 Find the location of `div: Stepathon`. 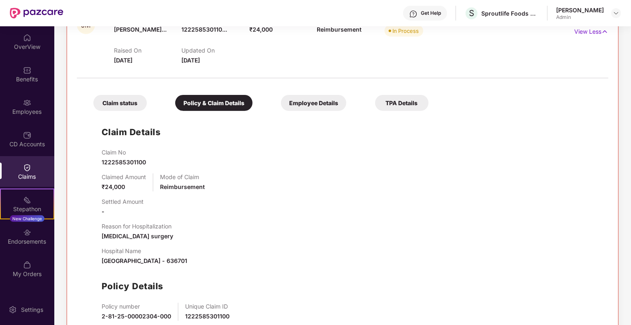

div: Stepathon is located at coordinates (27, 209).